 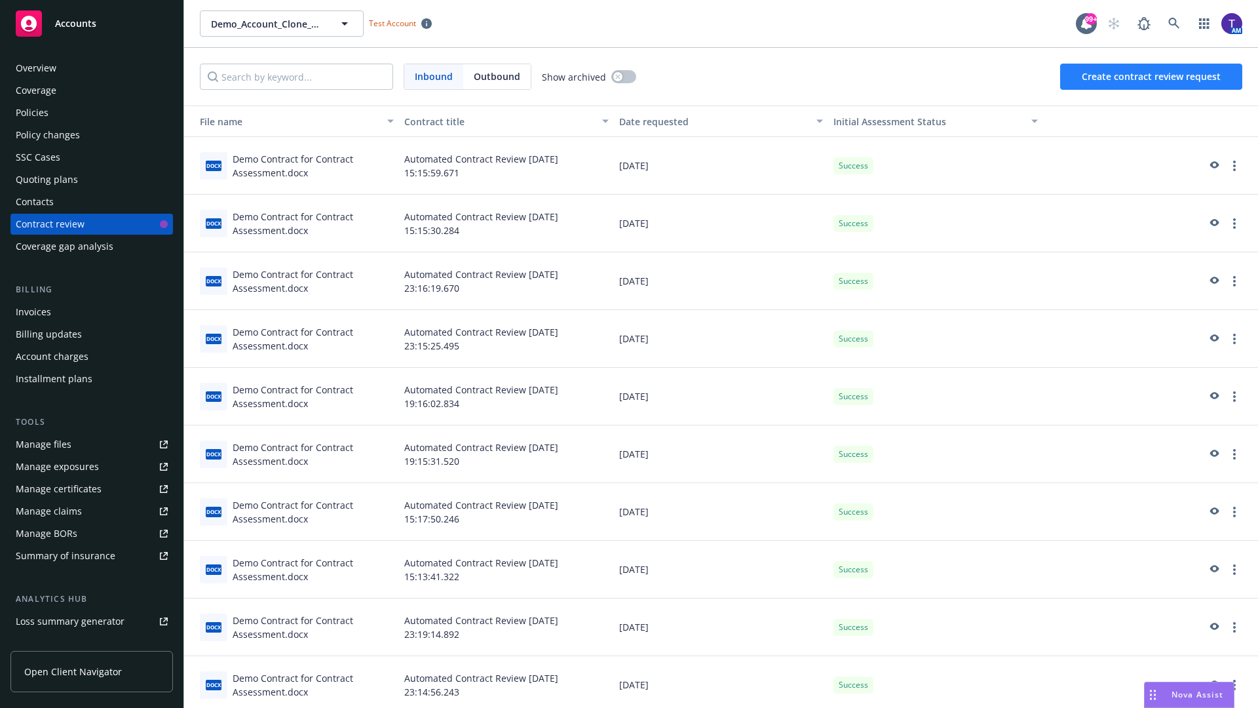 What do you see at coordinates (35, 202) in the screenshot?
I see `div: Contacts` at bounding box center [35, 202].